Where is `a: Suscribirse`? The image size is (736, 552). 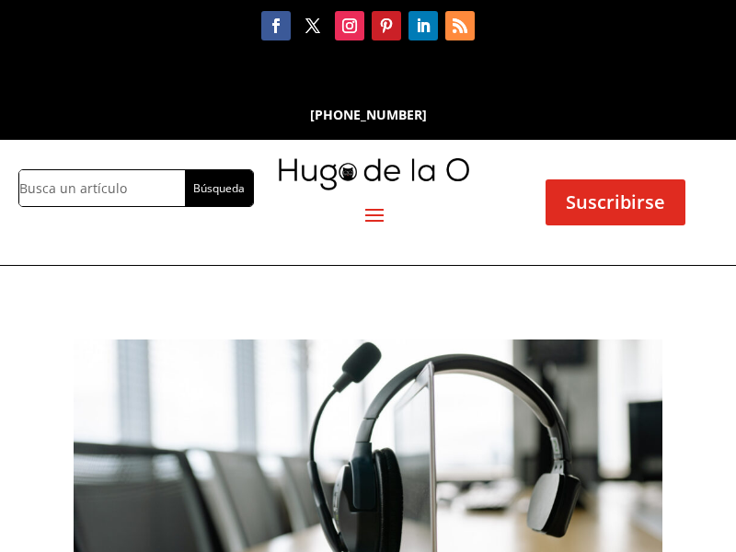
a: Suscribirse is located at coordinates (616, 203).